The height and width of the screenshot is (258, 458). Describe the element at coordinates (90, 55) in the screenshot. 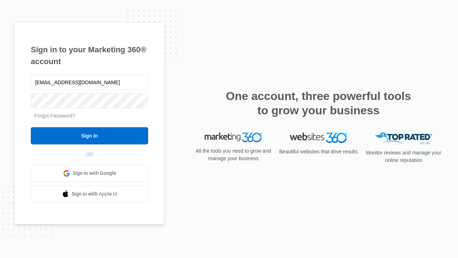

I see `h1: Sign in to your Marketing 360® account` at that location.